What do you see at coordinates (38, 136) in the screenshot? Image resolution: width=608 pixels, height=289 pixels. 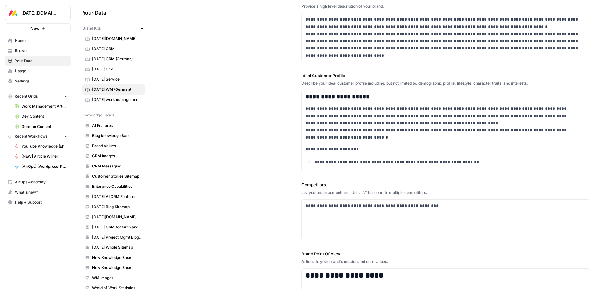 I see `button: Recent Workflows` at bounding box center [38, 136].